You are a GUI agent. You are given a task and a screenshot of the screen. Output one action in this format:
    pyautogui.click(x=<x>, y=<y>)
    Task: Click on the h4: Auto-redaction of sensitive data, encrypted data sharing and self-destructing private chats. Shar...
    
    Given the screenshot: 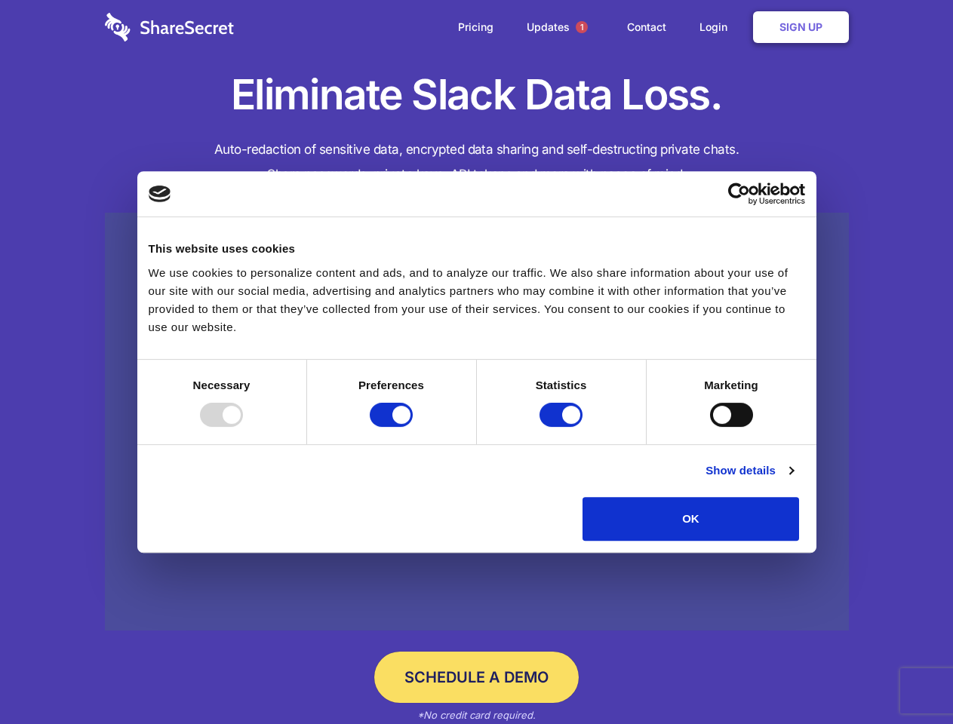 What is the action you would take?
    pyautogui.click(x=477, y=162)
    